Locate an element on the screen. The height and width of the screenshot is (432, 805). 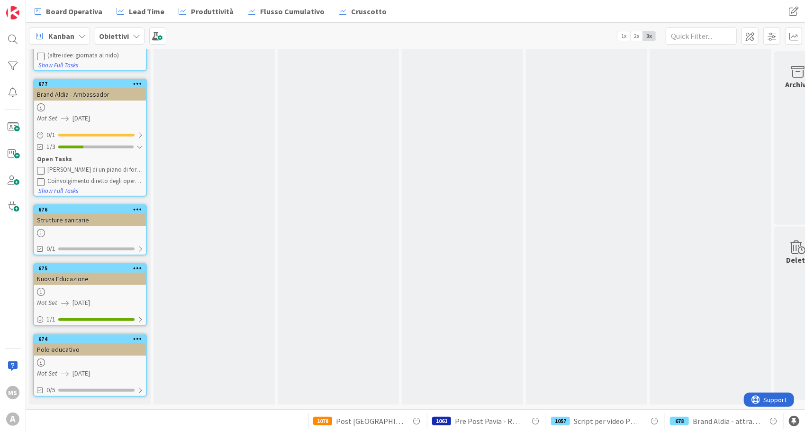
div: Open Tasks is located at coordinates (90, 159).